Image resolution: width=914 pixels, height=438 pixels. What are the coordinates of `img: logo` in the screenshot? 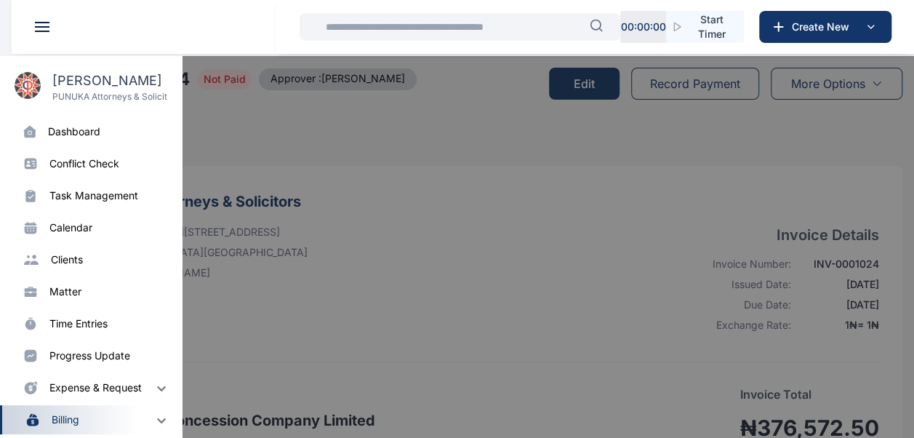 It's located at (28, 85).